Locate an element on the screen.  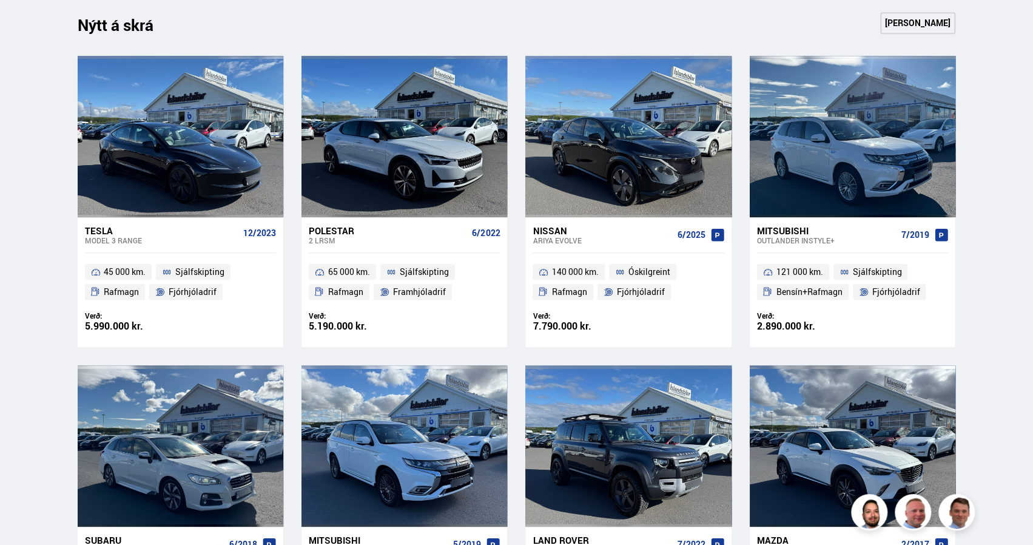
img: siFngHWaQ9KaOqBr.png is located at coordinates (915, 514).